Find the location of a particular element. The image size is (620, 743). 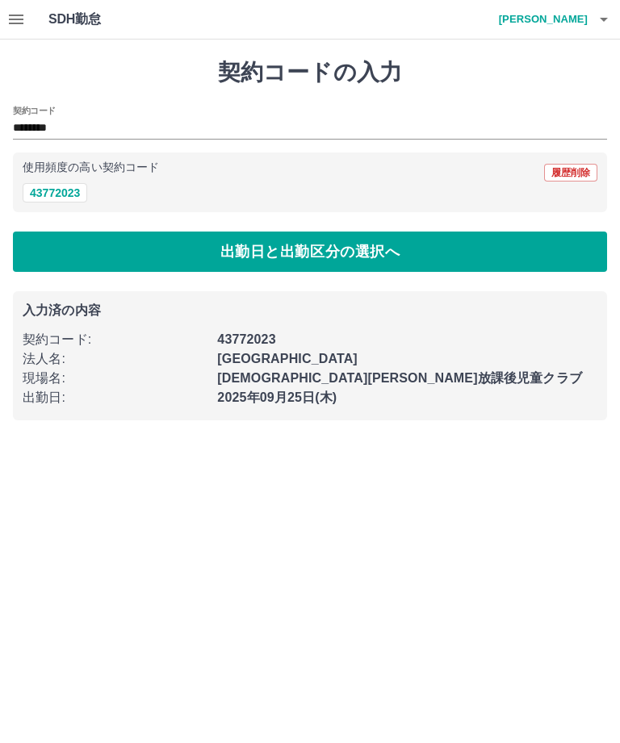

b: 43772023 is located at coordinates (246, 339).